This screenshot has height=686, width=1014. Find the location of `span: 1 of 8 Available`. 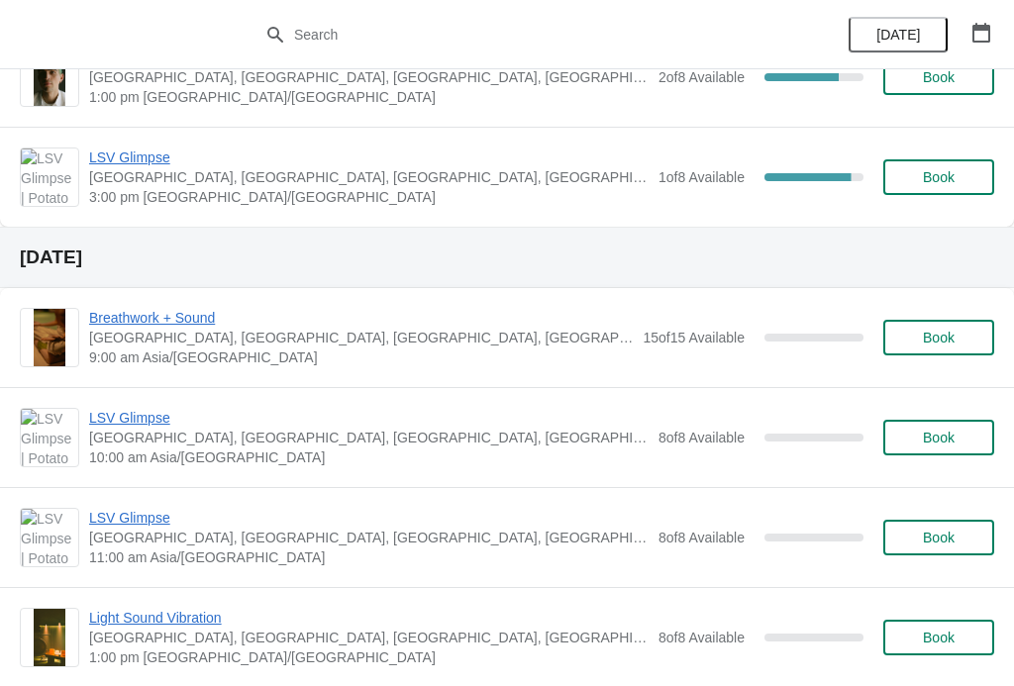

span: 1 of 8 Available is located at coordinates (701, 177).